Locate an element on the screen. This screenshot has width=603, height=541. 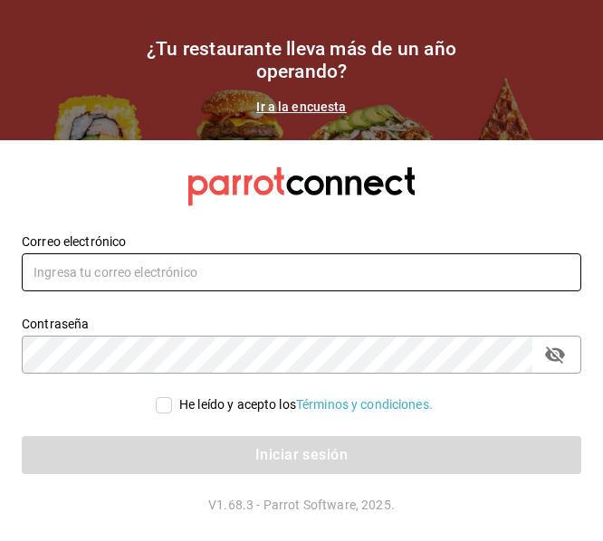
div: He leído y acepto los is located at coordinates (306, 404).